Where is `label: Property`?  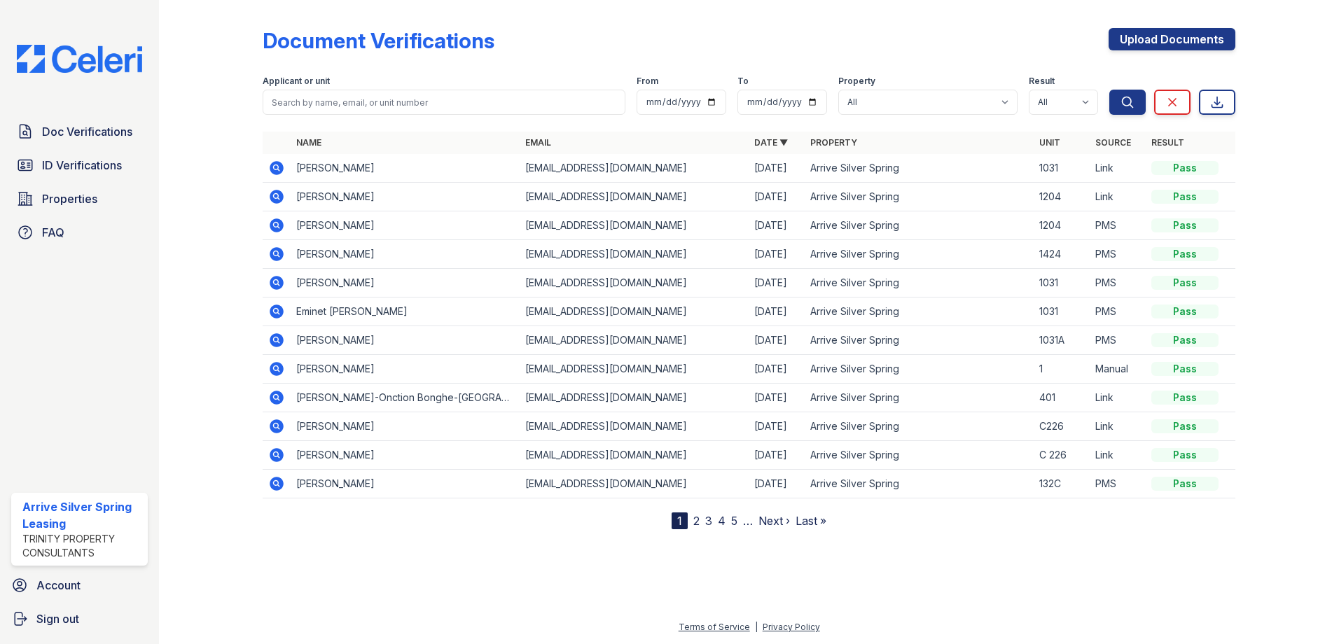 label: Property is located at coordinates (857, 81).